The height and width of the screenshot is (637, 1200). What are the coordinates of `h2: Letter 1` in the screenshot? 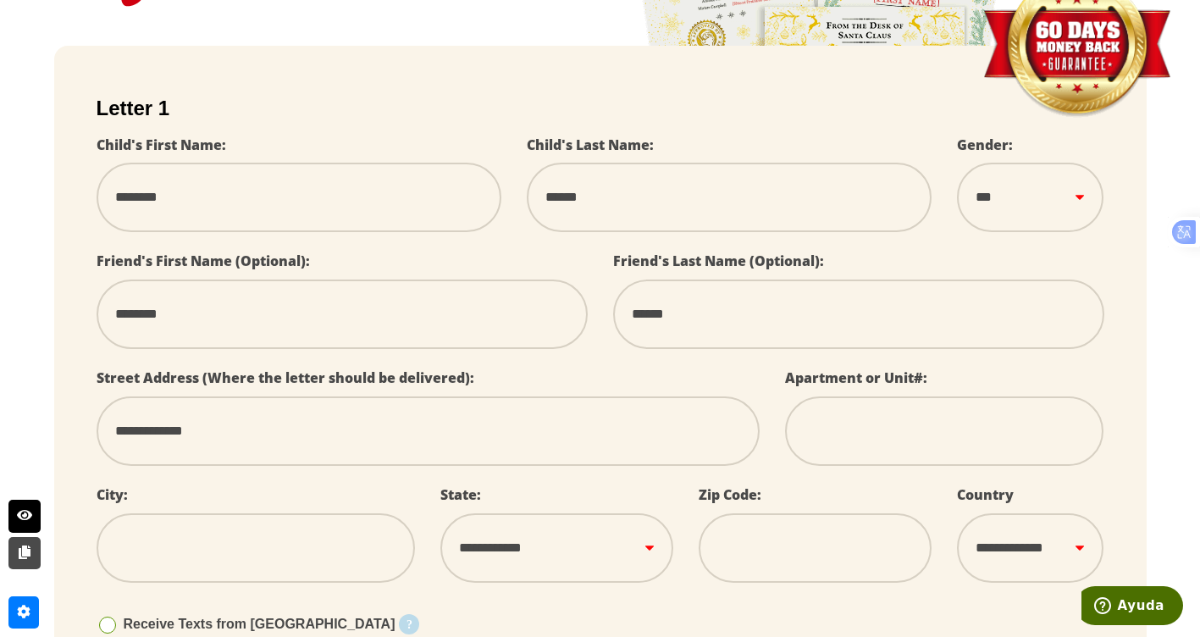 It's located at (600, 108).